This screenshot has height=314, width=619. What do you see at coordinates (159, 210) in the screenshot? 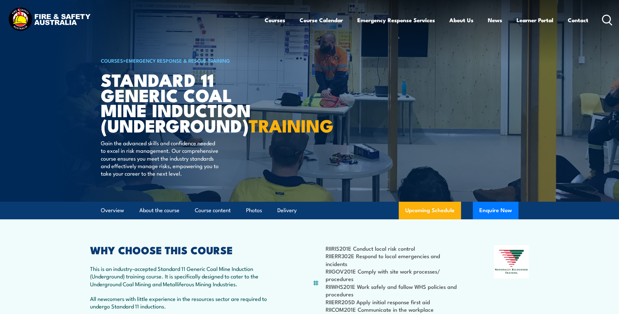
I see `a: About the course` at bounding box center [159, 210].